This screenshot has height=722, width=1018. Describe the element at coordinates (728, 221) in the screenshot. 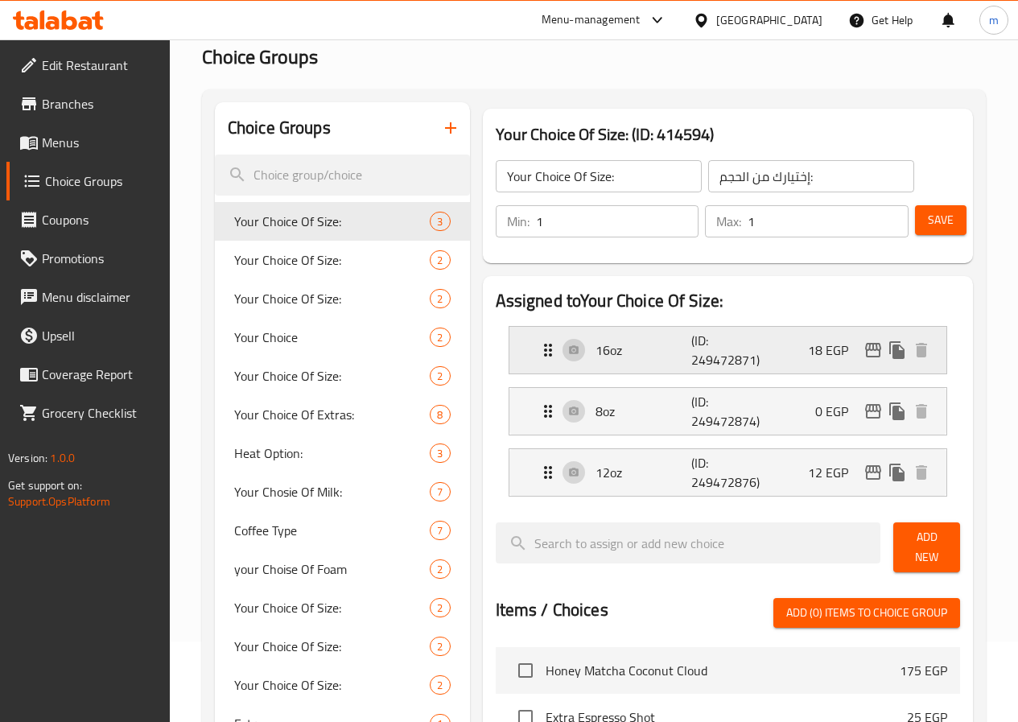

I see `p: Max:` at that location.